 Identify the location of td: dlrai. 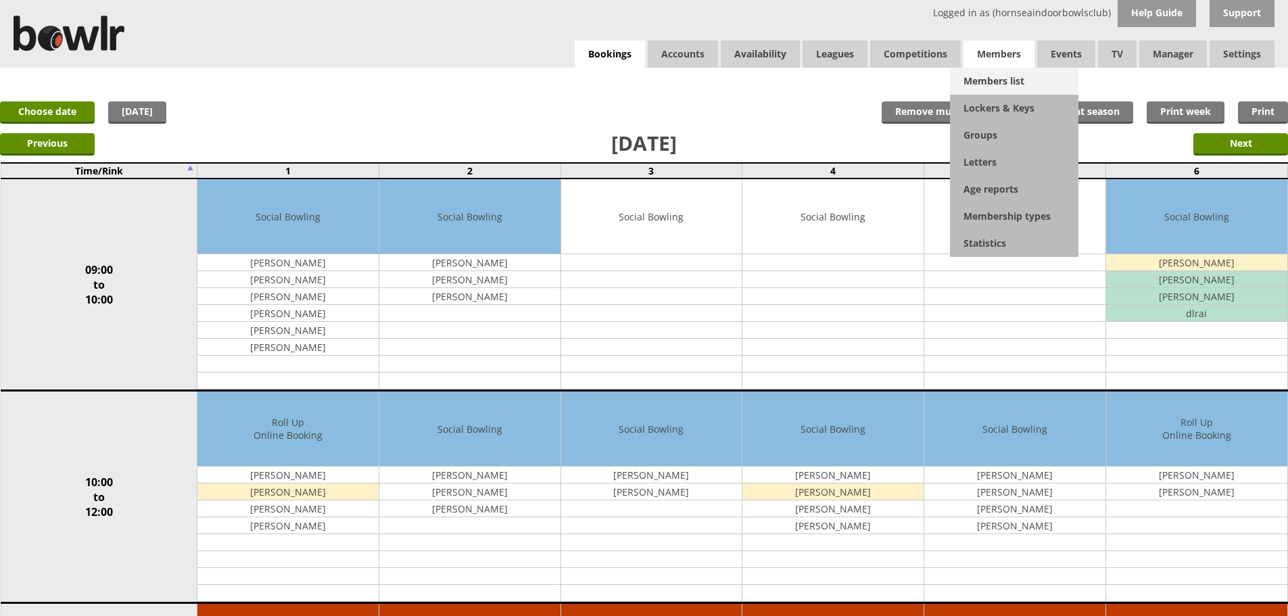
(1197, 313).